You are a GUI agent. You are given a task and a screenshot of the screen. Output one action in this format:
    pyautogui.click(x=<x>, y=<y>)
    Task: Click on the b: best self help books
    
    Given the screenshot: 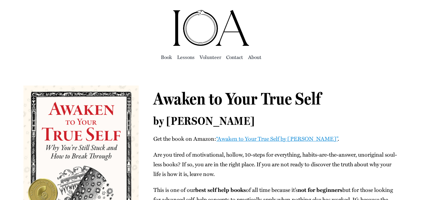 What is the action you would take?
    pyautogui.click(x=220, y=190)
    